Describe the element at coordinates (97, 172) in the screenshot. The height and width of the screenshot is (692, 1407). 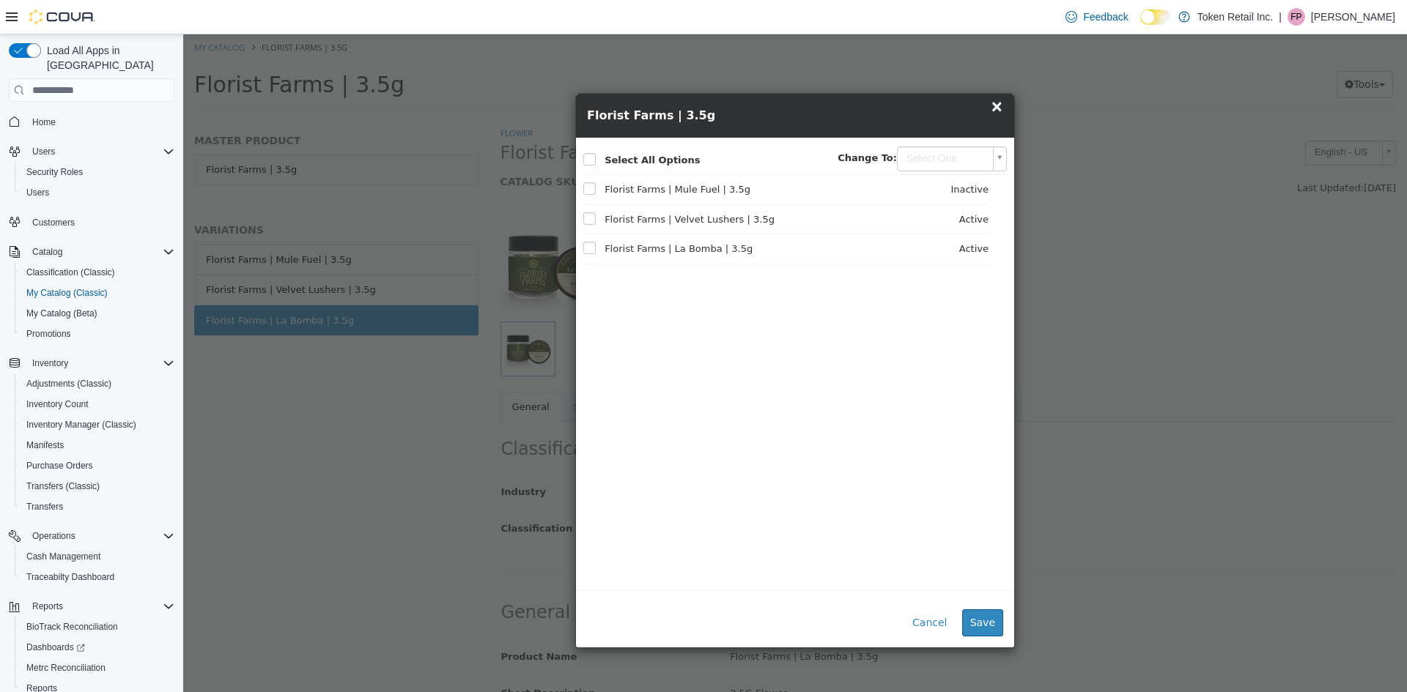
I see `span: Security Roles` at that location.